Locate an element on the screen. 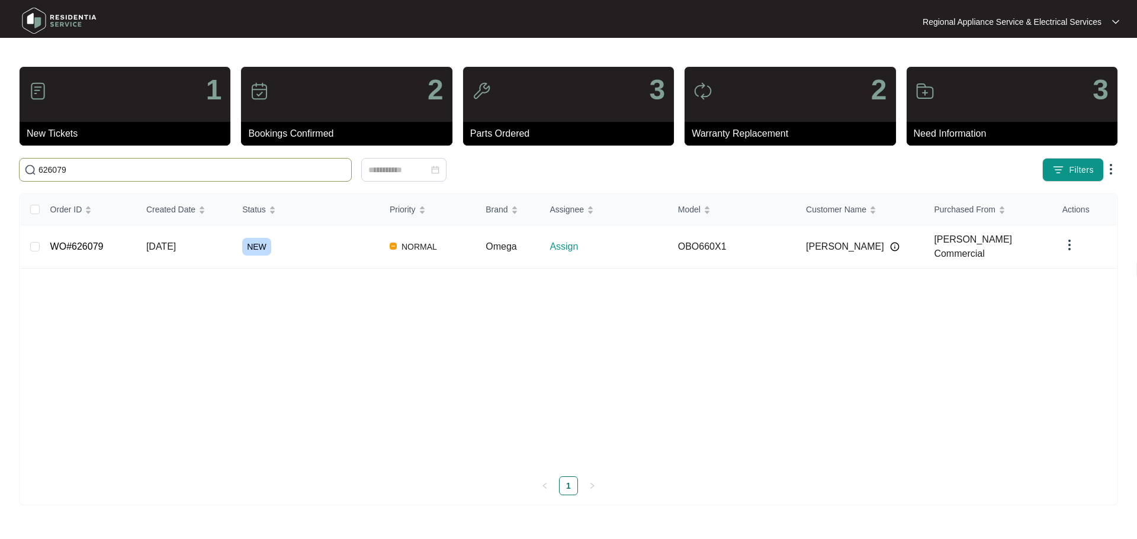 Image resolution: width=1137 pixels, height=539 pixels. button: left is located at coordinates (545, 486).